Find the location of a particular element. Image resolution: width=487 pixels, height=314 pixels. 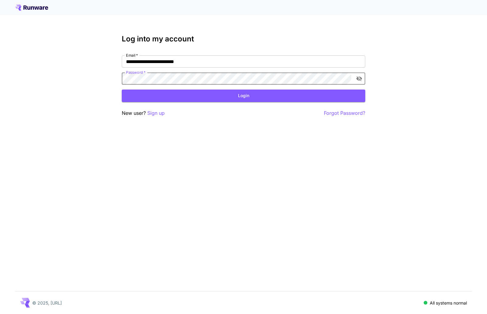

p: New user? is located at coordinates (143, 113).